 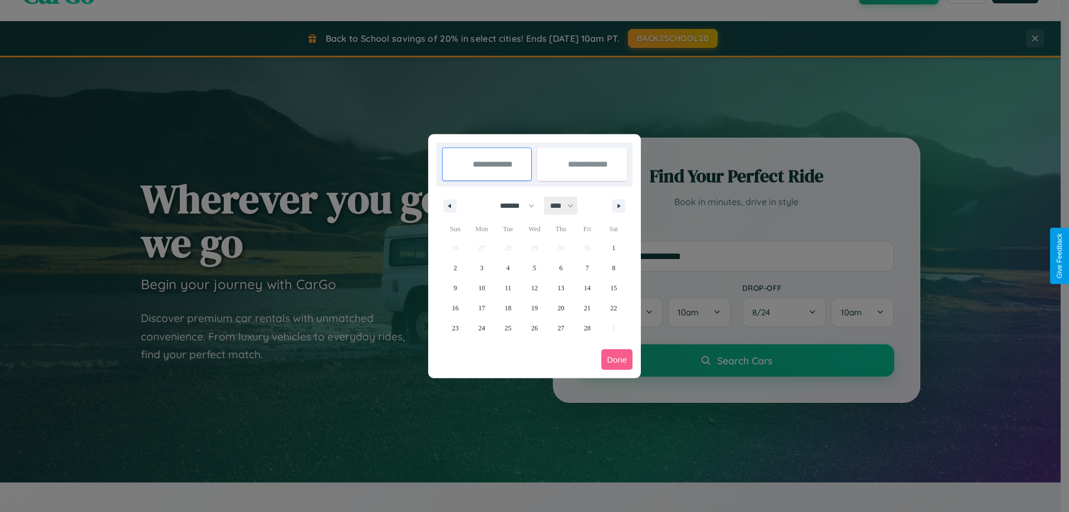 I want to click on button: 28, so click(x=587, y=328).